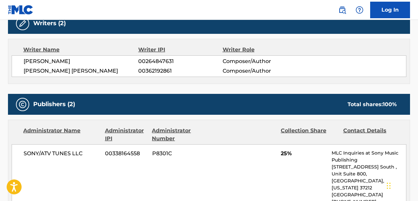  Describe the element at coordinates (303, 154) in the screenshot. I see `span: 25%` at that location.